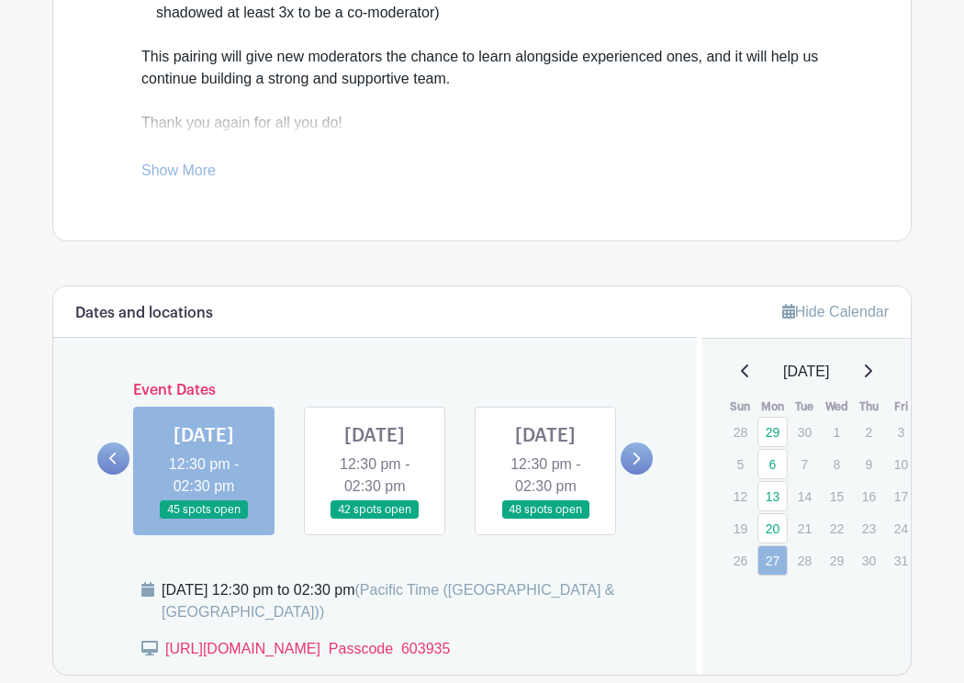  I want to click on a: Hide Calendar, so click(836, 311).